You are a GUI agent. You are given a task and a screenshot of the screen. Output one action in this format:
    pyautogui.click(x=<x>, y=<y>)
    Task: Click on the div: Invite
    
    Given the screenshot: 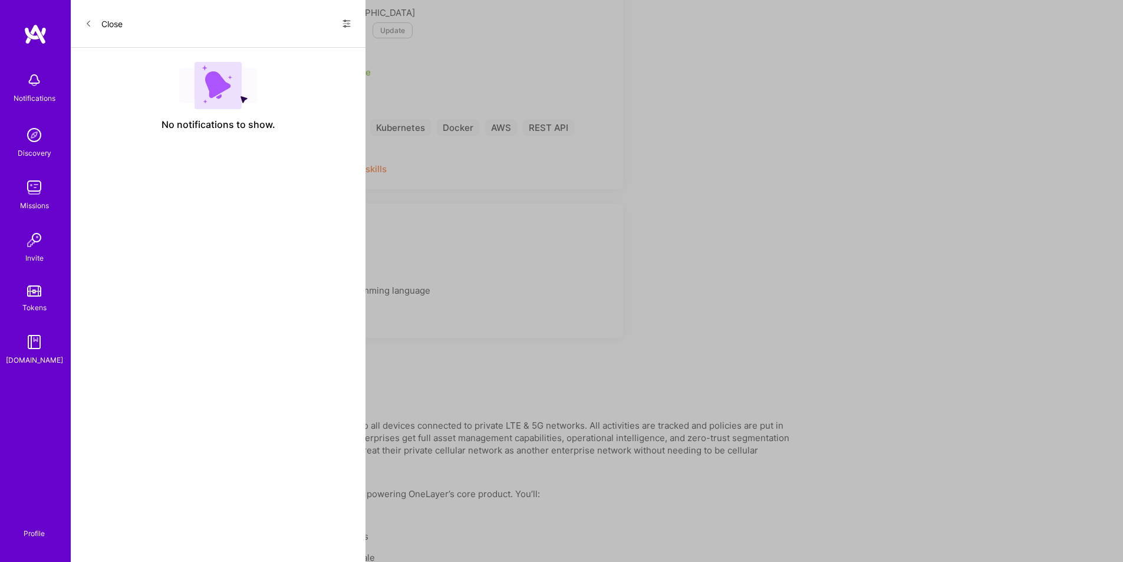 What is the action you would take?
    pyautogui.click(x=34, y=258)
    